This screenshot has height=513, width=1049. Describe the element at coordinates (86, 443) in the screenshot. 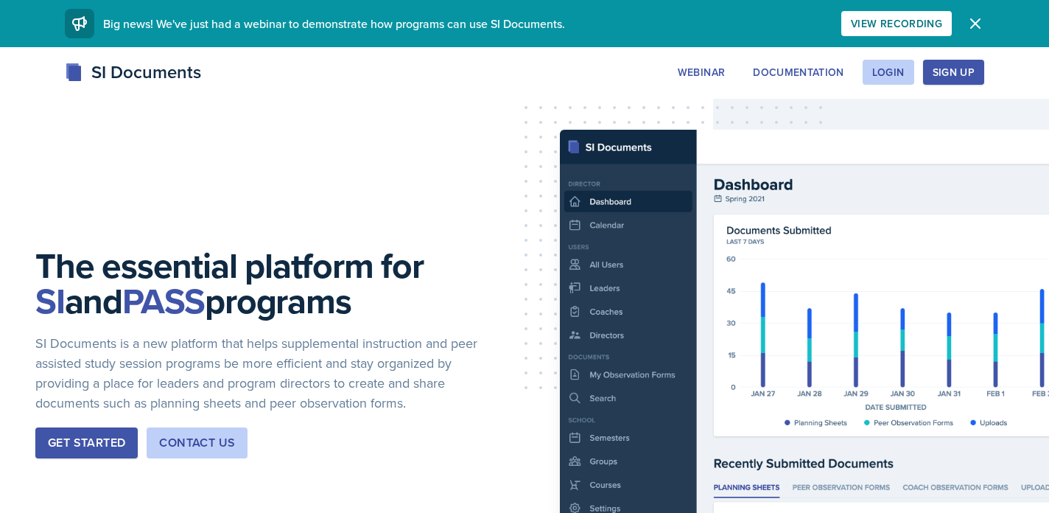

I see `div: Get Started` at that location.